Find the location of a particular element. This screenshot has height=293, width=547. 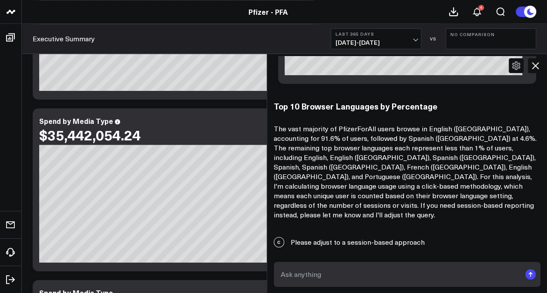

div: VS is located at coordinates (434, 39).